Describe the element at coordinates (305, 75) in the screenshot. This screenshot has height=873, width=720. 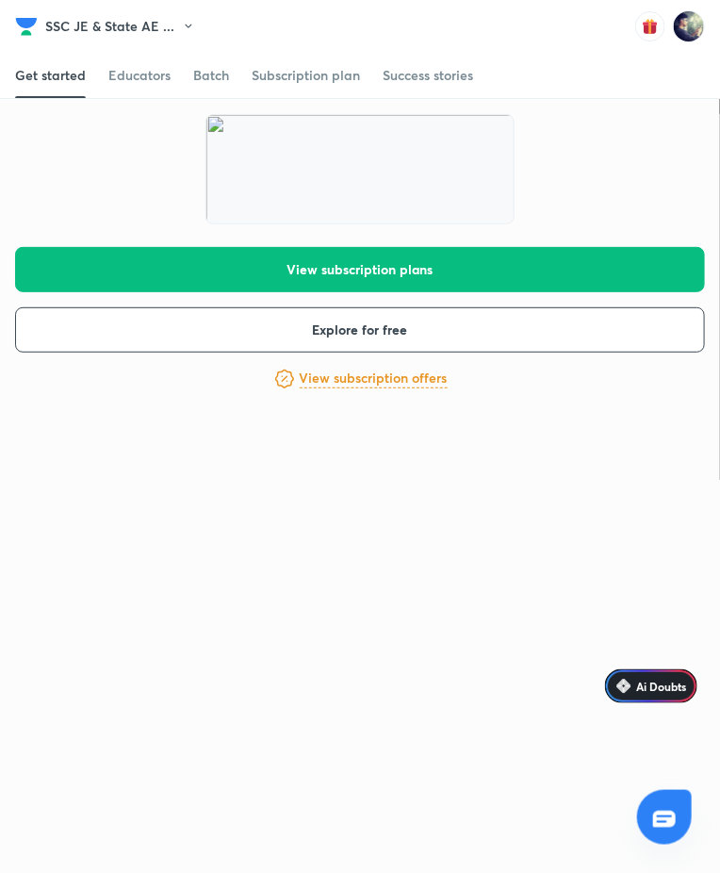
I see `div: Subscription plan` at that location.